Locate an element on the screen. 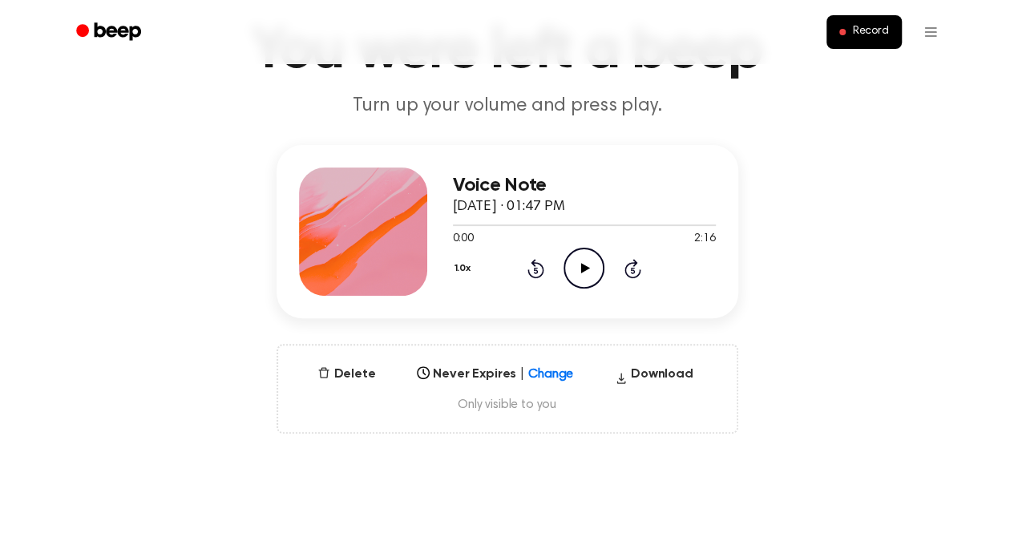 This screenshot has width=1014, height=533. button: Download is located at coordinates (654, 378).